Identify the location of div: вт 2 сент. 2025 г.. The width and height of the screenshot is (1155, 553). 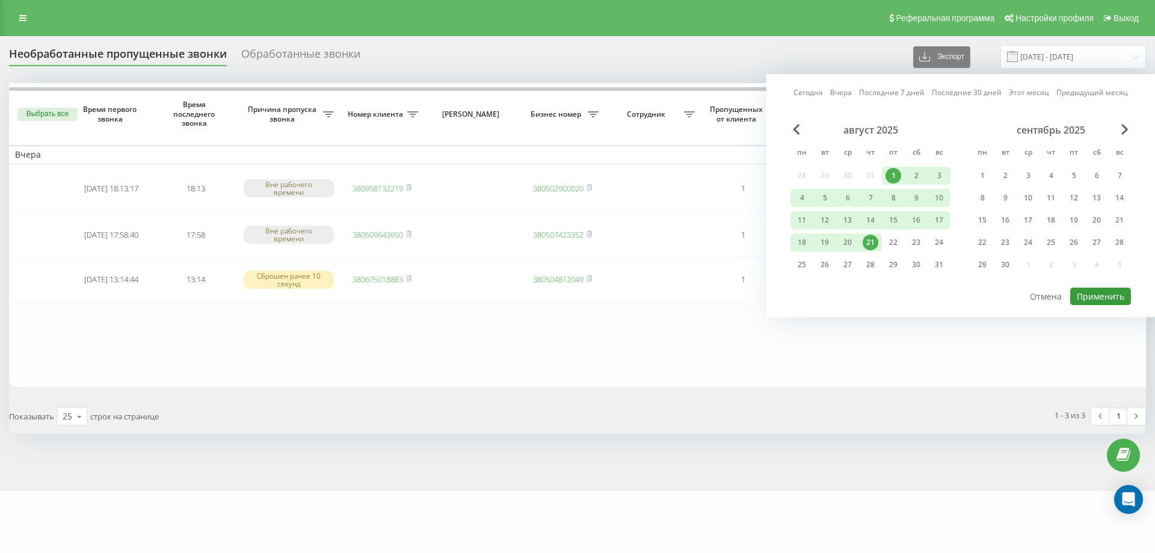
(1005, 176).